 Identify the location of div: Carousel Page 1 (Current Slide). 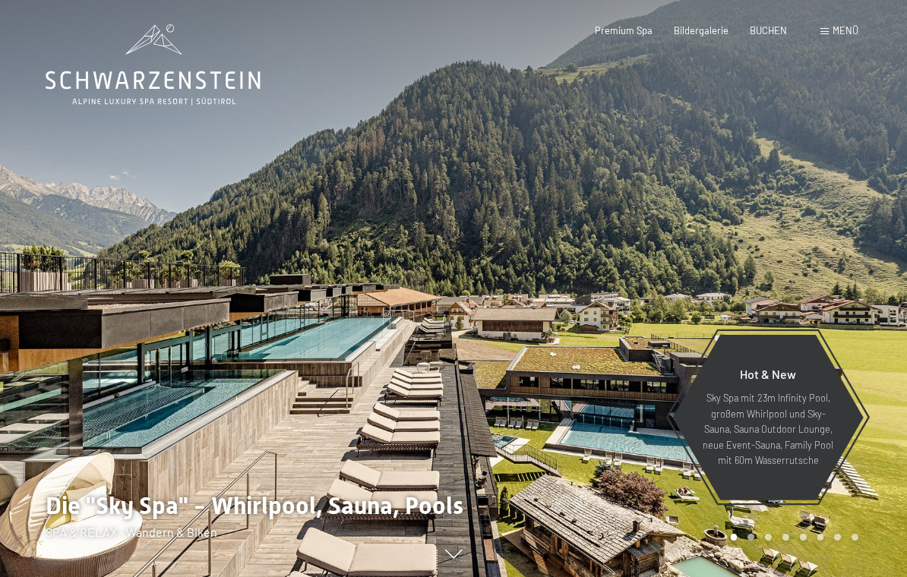
(733, 537).